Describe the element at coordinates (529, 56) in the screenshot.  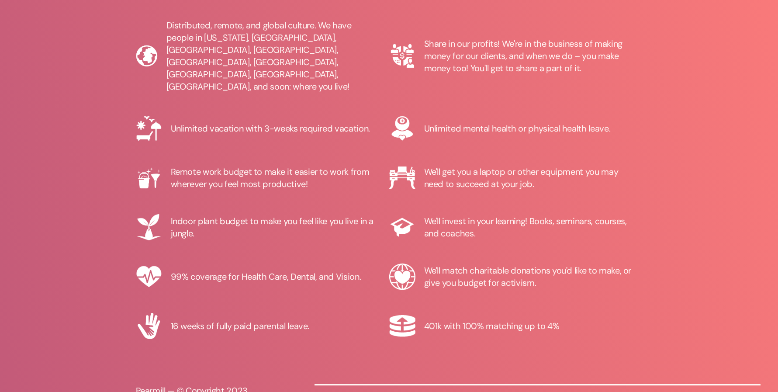
I see `div: Share in our profits! We're in the business of making money for our clients, and when we do – you...` at that location.